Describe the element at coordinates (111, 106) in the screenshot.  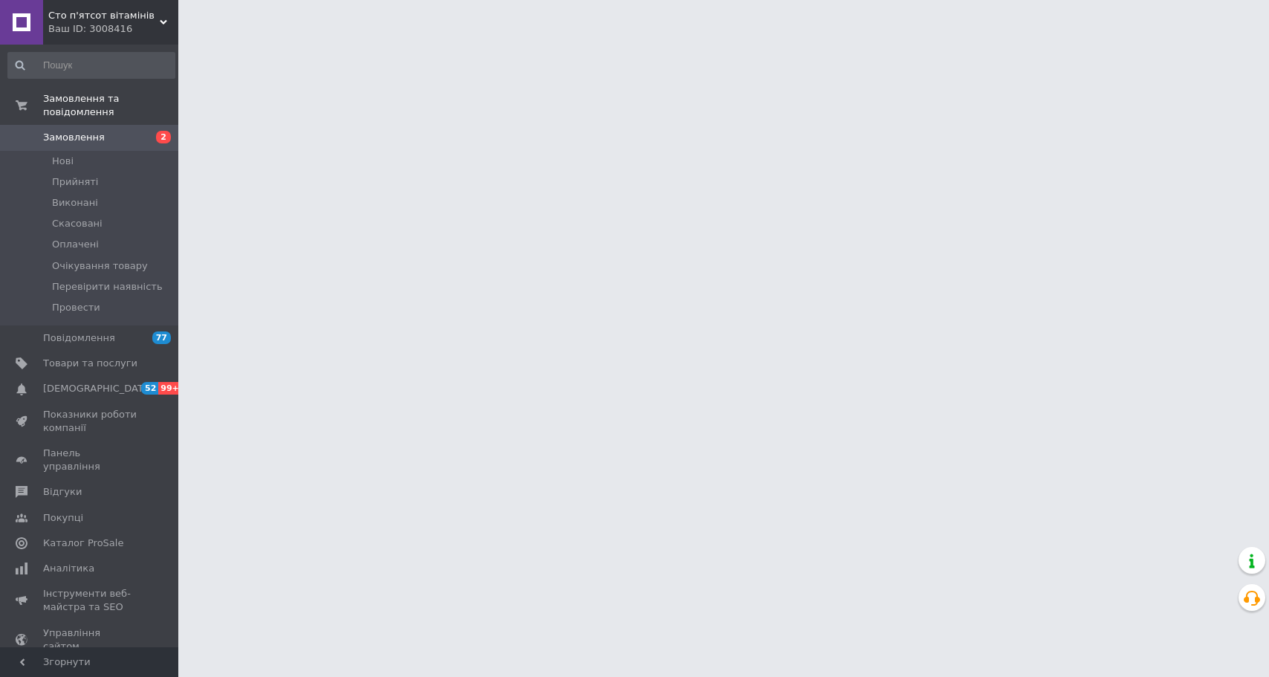
I see `span: Замовлення та повідомлення` at that location.